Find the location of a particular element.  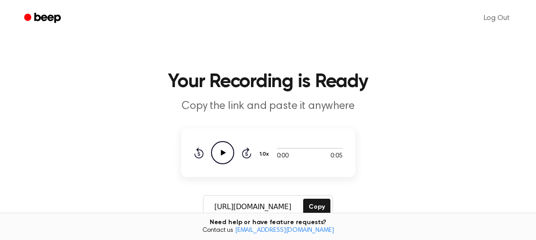

span: 0:05 is located at coordinates (336, 156).